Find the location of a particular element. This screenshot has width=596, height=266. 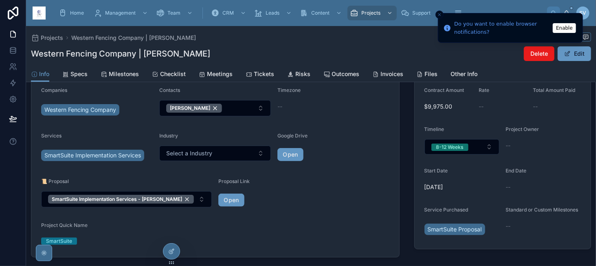

img: App logo is located at coordinates (39, 13).